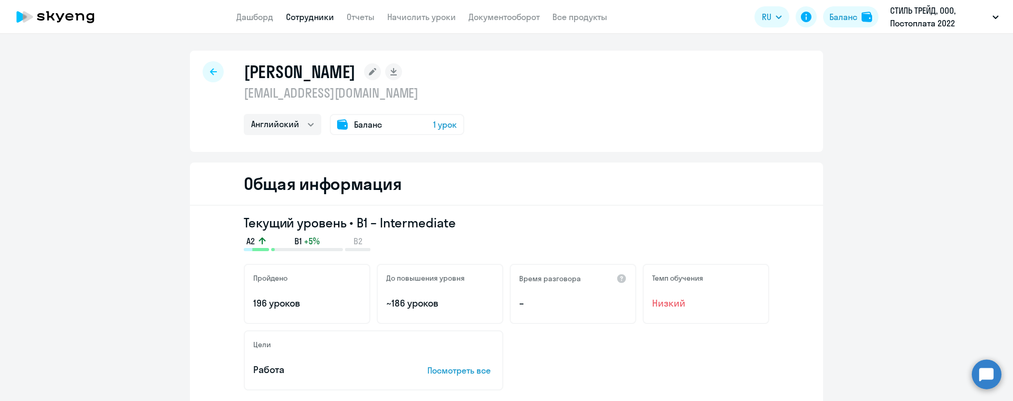  I want to click on div: Баланс, so click(844, 17).